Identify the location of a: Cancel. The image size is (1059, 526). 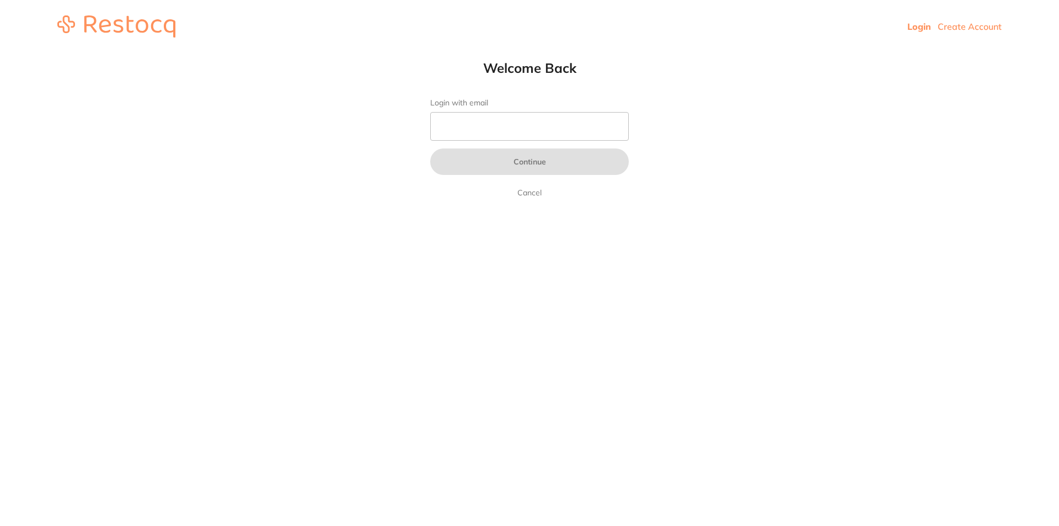
(529, 192).